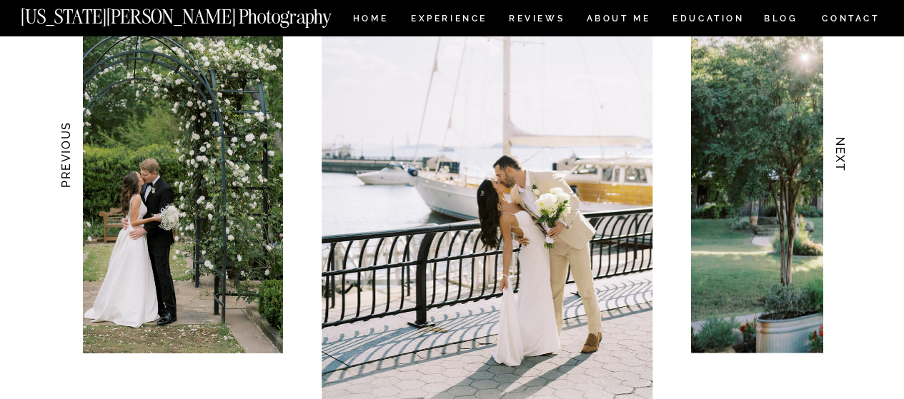 Image resolution: width=904 pixels, height=399 pixels. Describe the element at coordinates (448, 20) in the screenshot. I see `a: Experience` at that location.